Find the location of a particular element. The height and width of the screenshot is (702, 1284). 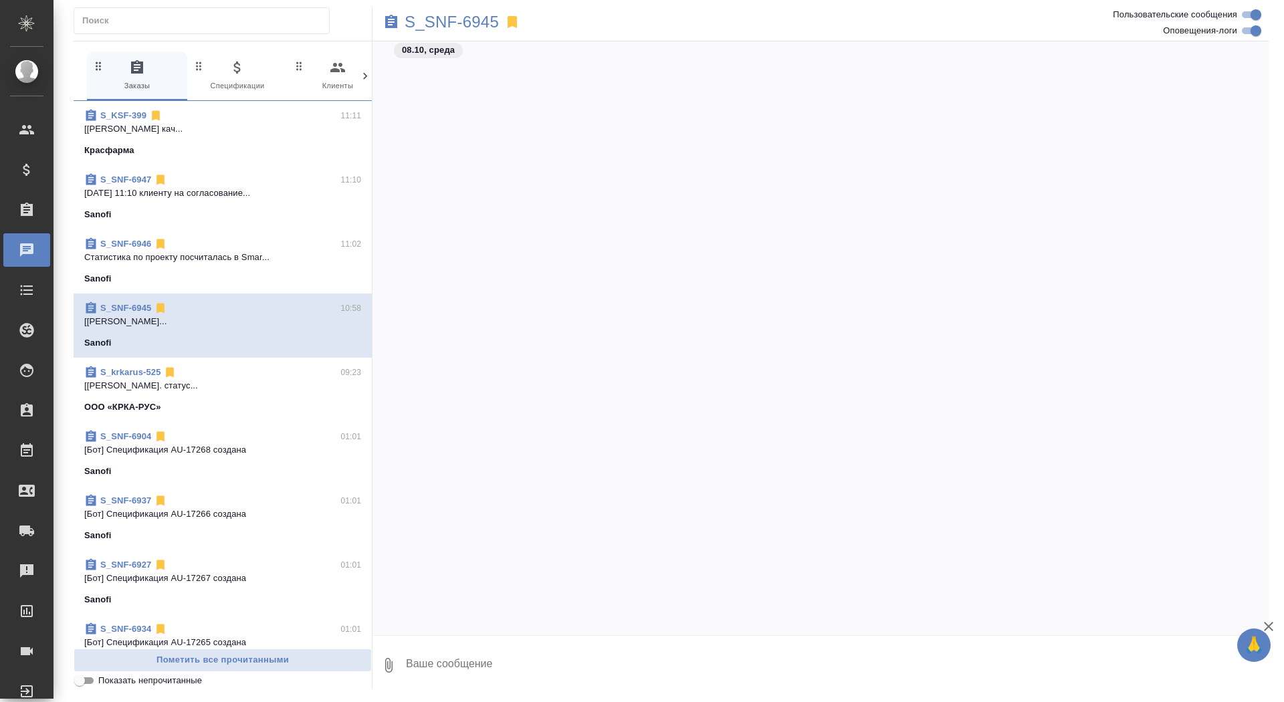

p: [Бот] Спецификация AU-17268 создана is located at coordinates (223, 450).